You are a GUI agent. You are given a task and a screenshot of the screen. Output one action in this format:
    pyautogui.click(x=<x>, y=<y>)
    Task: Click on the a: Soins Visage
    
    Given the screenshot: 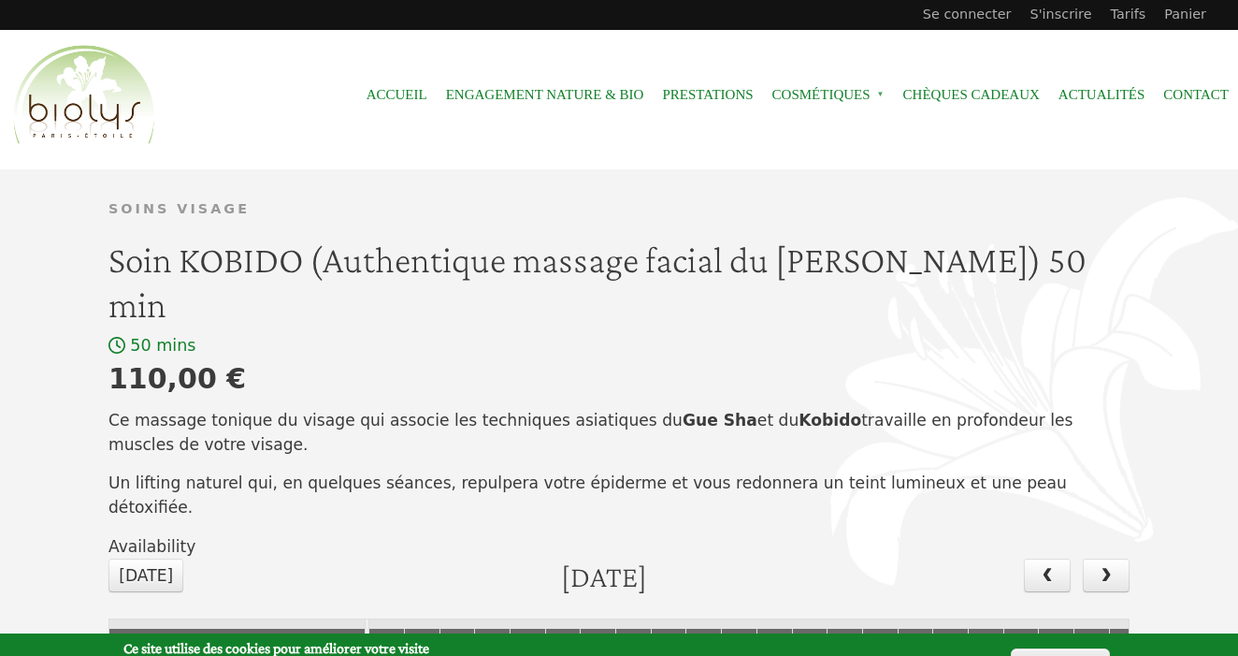 What is the action you would take?
    pyautogui.click(x=179, y=209)
    